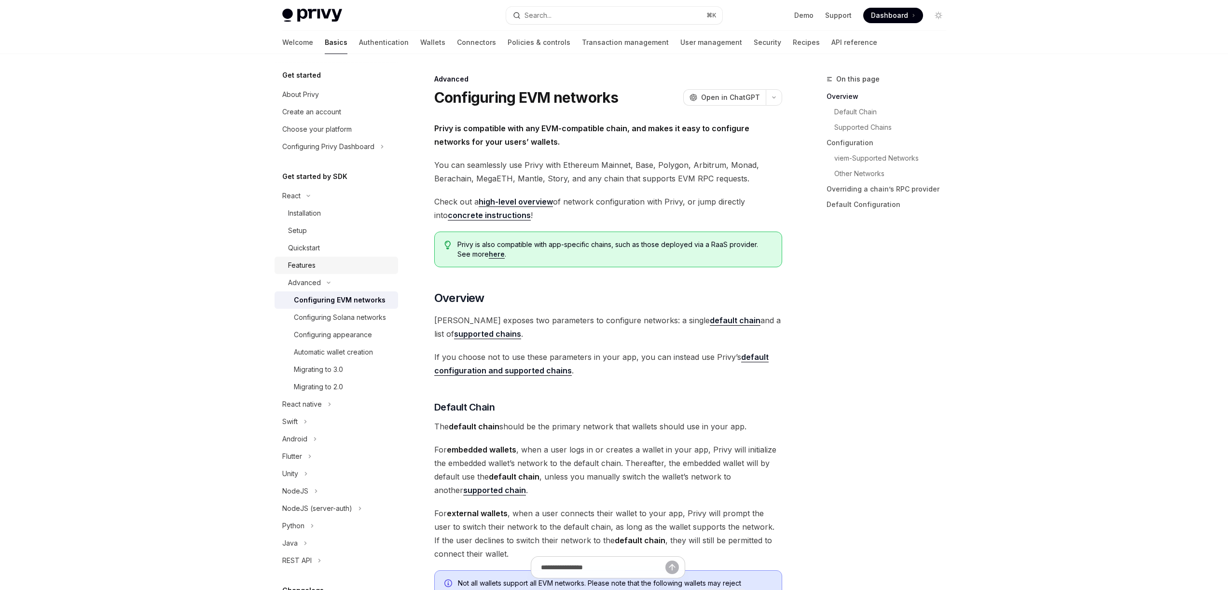 Image resolution: width=1228 pixels, height=590 pixels. I want to click on a: Security, so click(767, 42).